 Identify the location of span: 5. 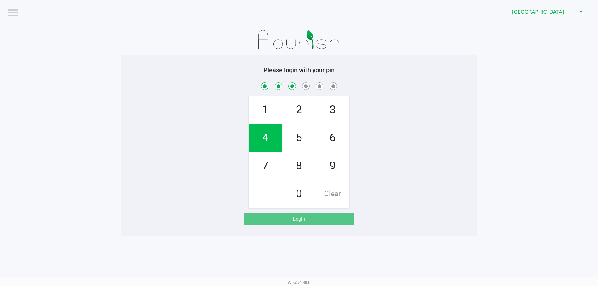
(299, 138).